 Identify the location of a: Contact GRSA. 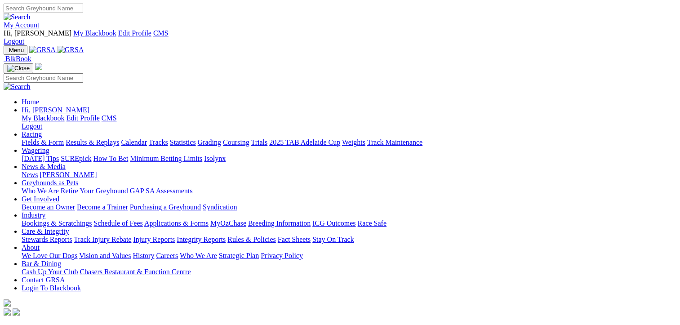
(43, 279).